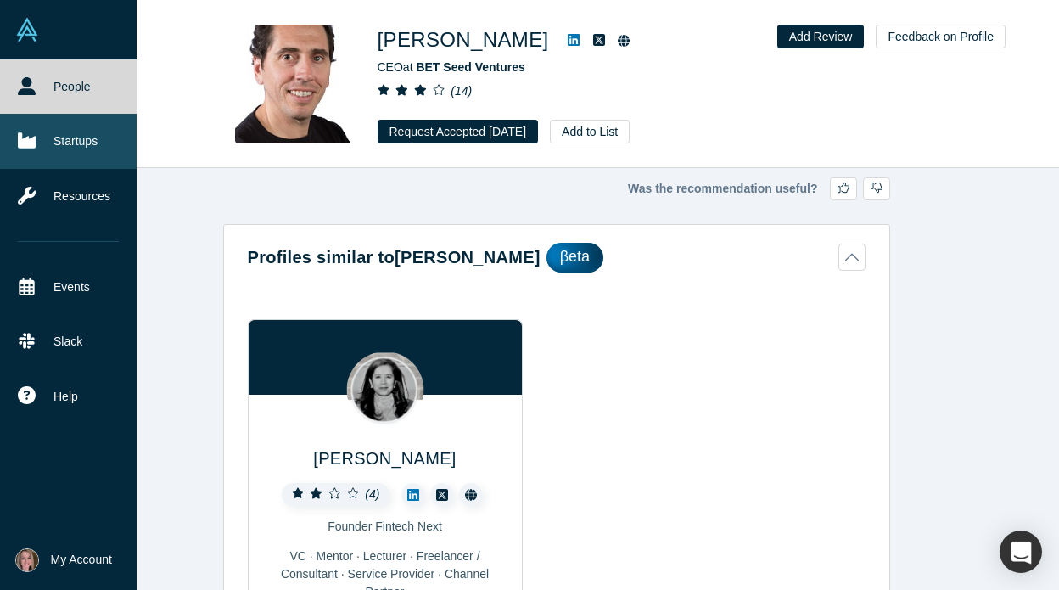 Image resolution: width=1059 pixels, height=590 pixels. I want to click on span: My Account, so click(81, 559).